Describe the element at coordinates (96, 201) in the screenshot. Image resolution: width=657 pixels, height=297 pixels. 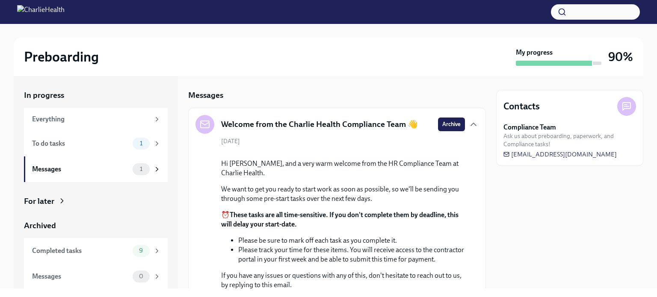
I see `a: For later` at that location.